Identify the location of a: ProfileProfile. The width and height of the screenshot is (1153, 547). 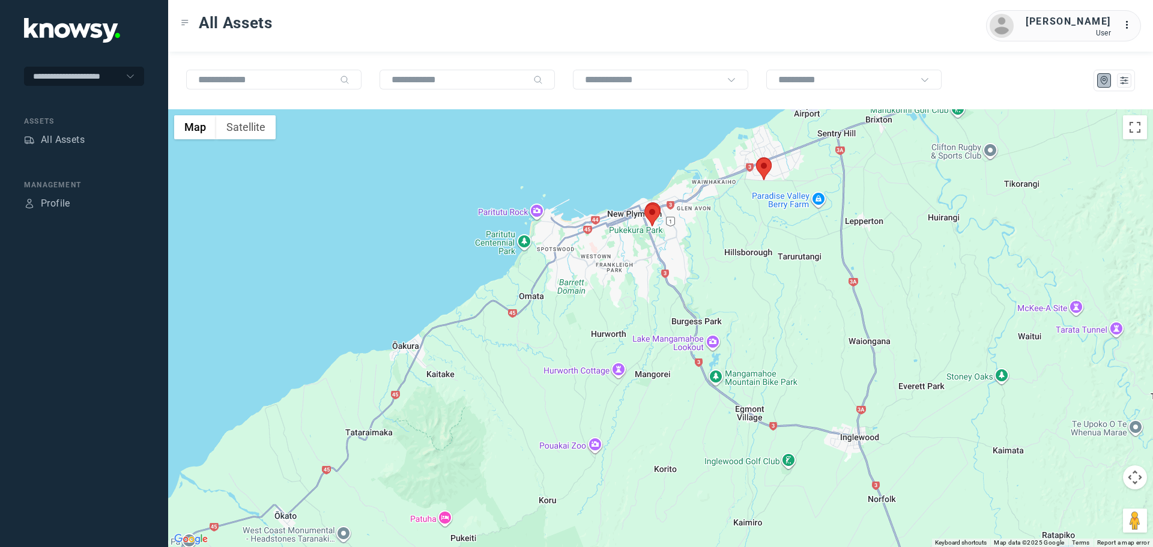
(47, 204).